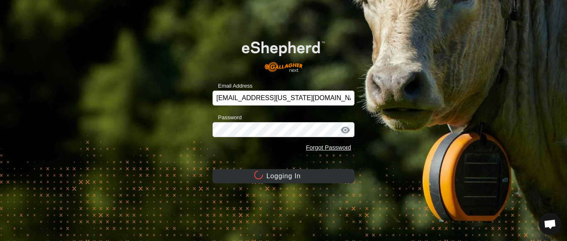 Image resolution: width=567 pixels, height=241 pixels. I want to click on input: Email Address, so click(284, 98).